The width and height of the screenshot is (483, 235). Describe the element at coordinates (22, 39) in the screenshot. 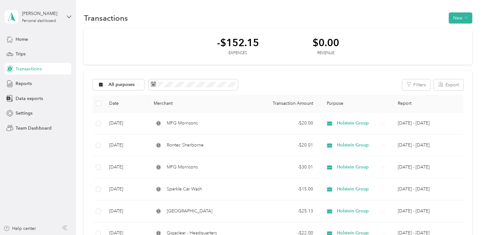

I see `span: Home` at that location.